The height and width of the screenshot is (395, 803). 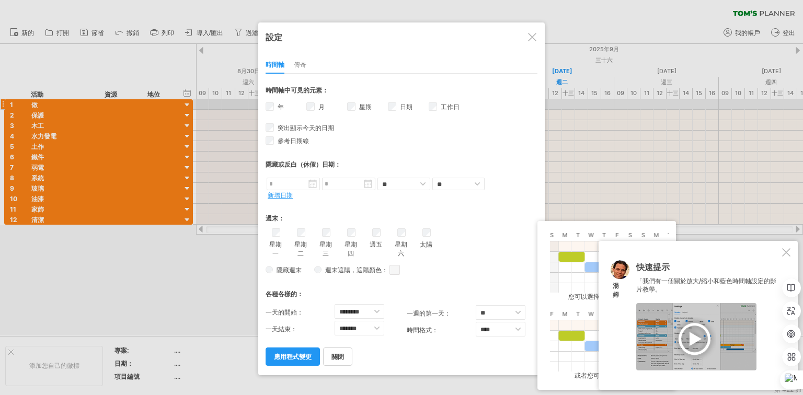 I want to click on font: 參考日期線, so click(x=293, y=141).